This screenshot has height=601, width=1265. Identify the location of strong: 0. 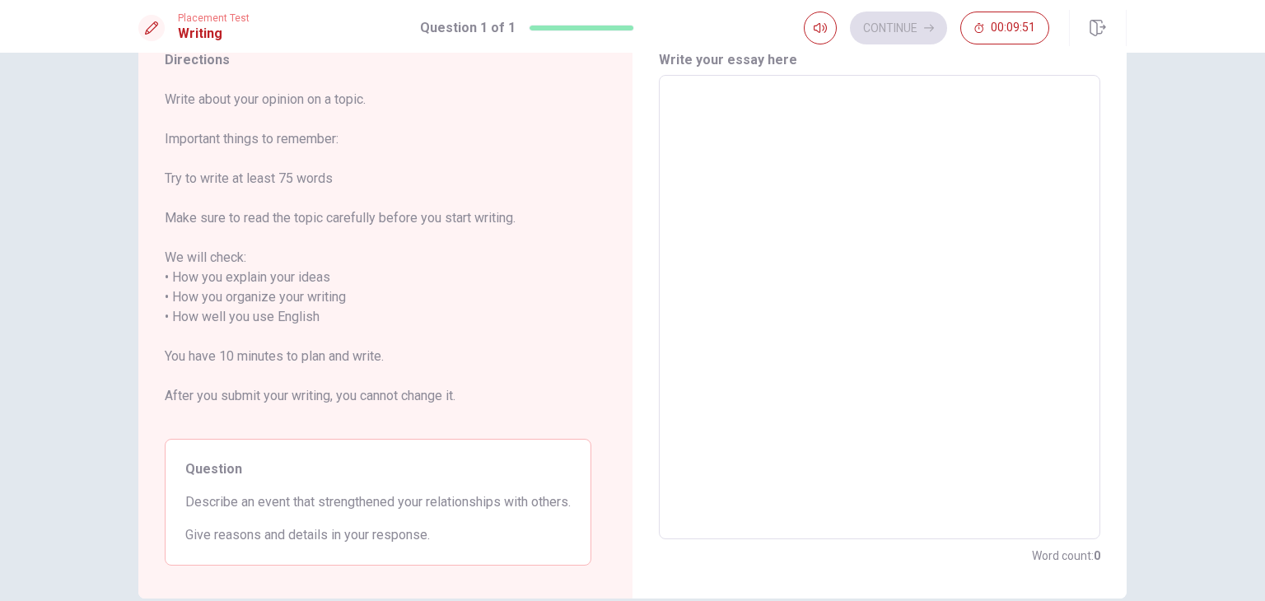
(1097, 556).